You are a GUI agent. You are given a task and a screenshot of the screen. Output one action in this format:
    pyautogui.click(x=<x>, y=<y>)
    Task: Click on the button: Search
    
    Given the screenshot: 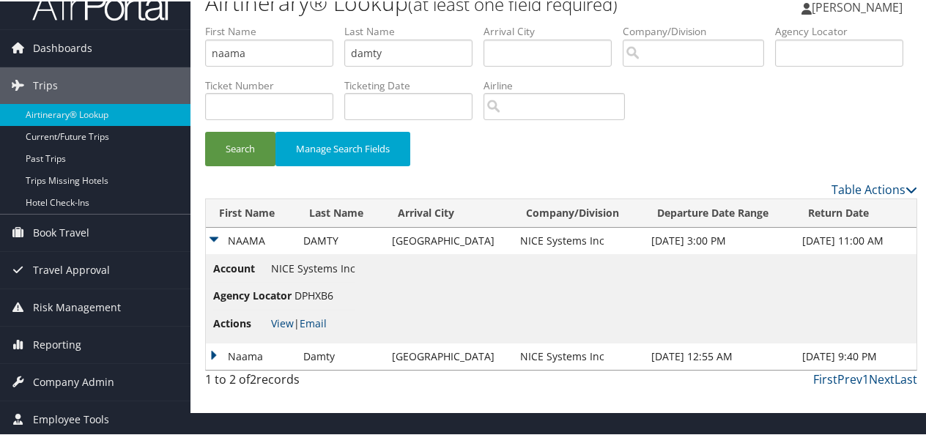 What is the action you would take?
    pyautogui.click(x=240, y=147)
    